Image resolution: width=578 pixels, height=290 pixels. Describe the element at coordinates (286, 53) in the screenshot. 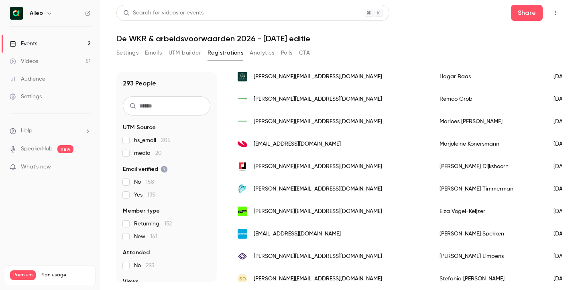

I see `button: Polls` at that location.